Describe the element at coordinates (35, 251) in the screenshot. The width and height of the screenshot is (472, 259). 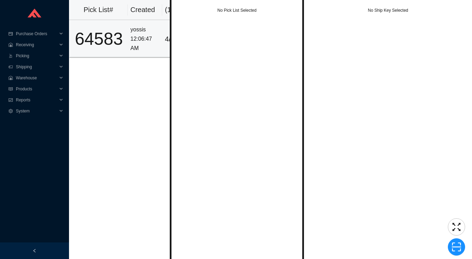
I see `span: left` at that location.